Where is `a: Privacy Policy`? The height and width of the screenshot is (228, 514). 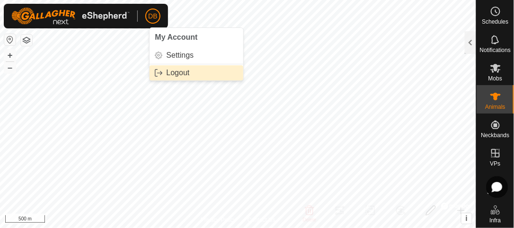
a: Privacy Policy is located at coordinates (218, 220).